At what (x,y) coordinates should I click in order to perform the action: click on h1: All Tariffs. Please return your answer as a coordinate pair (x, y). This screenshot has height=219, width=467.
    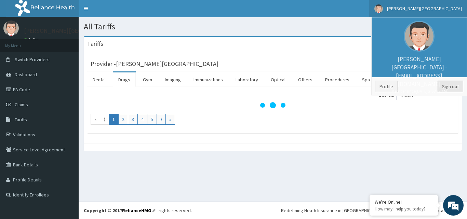
    Looking at the image, I should click on (273, 27).